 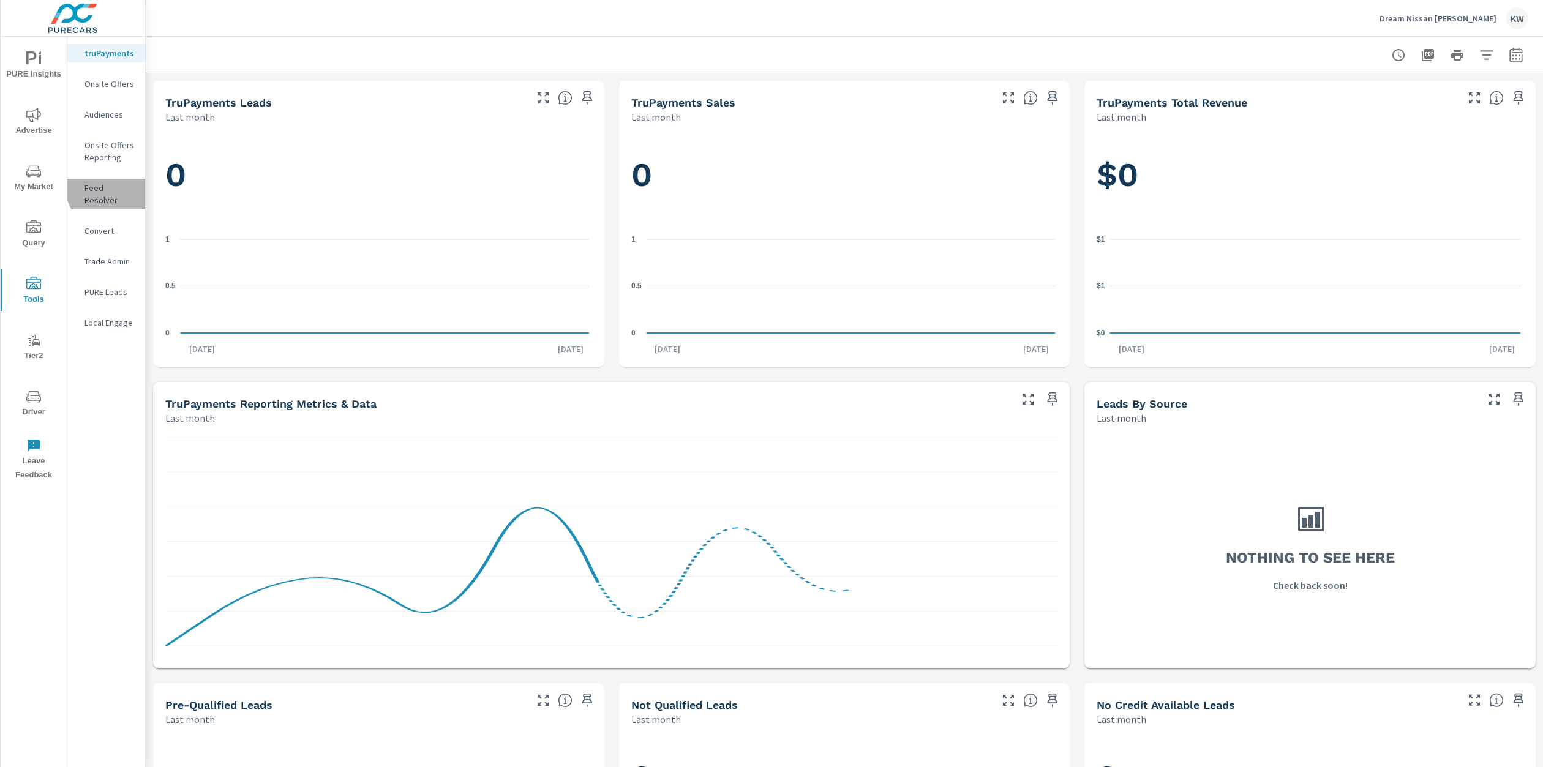 What do you see at coordinates (106, 84) in the screenshot?
I see `div: Onsite Offers` at bounding box center [106, 84].